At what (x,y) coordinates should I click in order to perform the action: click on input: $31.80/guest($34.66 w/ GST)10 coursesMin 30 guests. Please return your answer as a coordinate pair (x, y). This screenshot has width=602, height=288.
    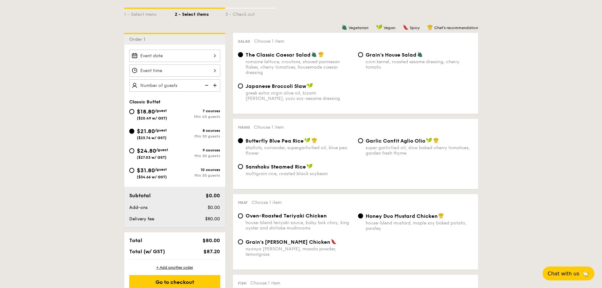
    Looking at the image, I should click on (132, 170).